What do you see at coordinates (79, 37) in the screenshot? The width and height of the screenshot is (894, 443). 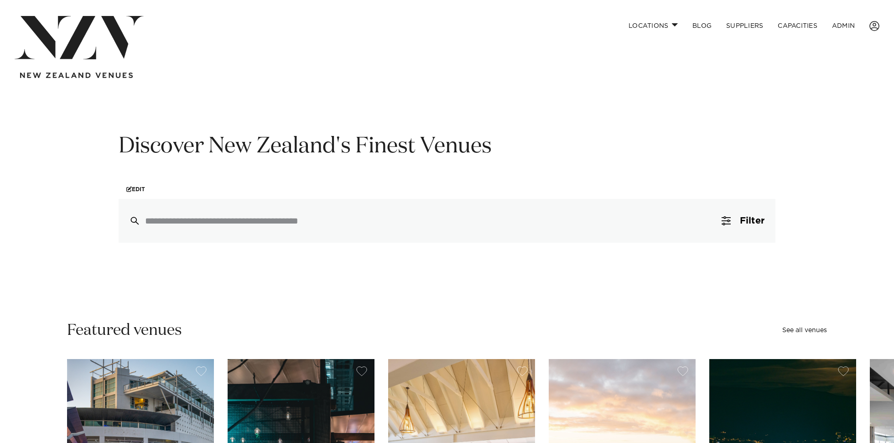 I see `img: nzv-logo.png` at bounding box center [79, 37].